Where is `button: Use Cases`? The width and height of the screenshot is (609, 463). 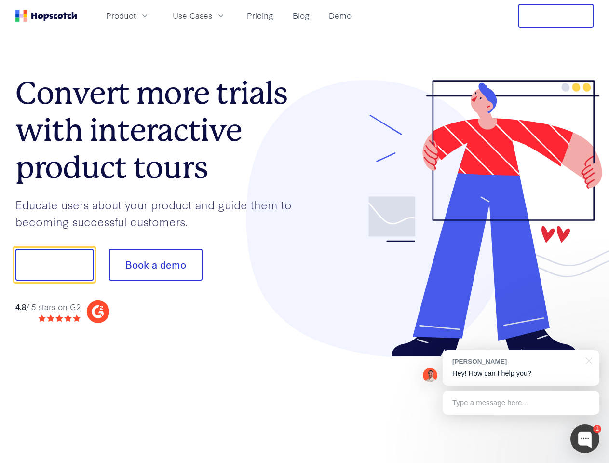 button: Use Cases is located at coordinates (199, 15).